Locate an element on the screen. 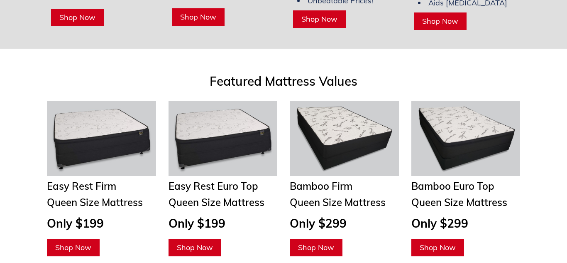 This screenshot has height=263, width=567. span: Bamboo Firm is located at coordinates (321, 186).